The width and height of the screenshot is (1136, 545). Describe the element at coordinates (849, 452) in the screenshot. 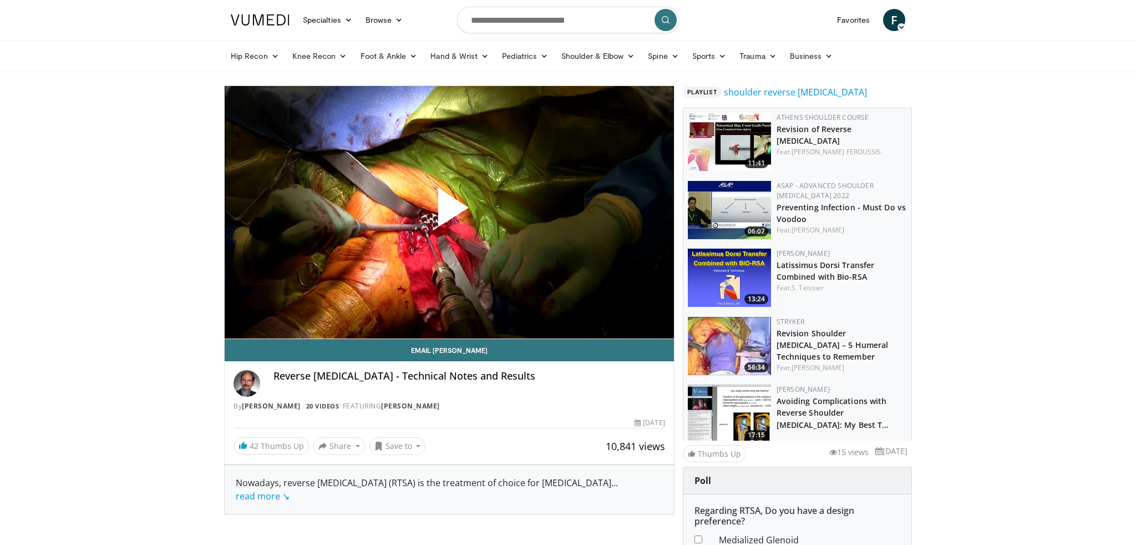

I see `li: 15 views` at that location.